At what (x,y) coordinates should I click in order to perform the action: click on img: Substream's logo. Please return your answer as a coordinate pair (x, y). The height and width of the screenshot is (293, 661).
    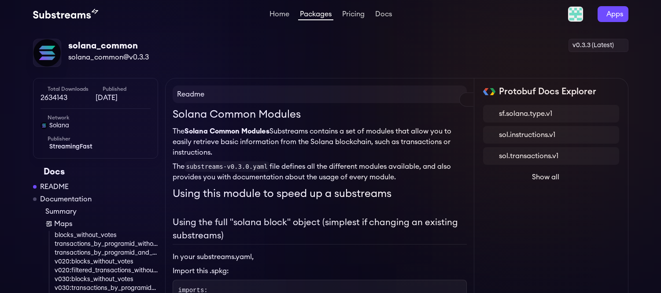
    Looking at the image, I should click on (66, 14).